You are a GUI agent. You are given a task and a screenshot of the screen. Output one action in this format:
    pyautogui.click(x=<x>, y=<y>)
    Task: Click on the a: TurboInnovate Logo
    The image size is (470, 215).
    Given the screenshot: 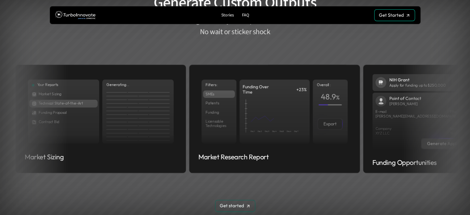 What is the action you would take?
    pyautogui.click(x=75, y=15)
    